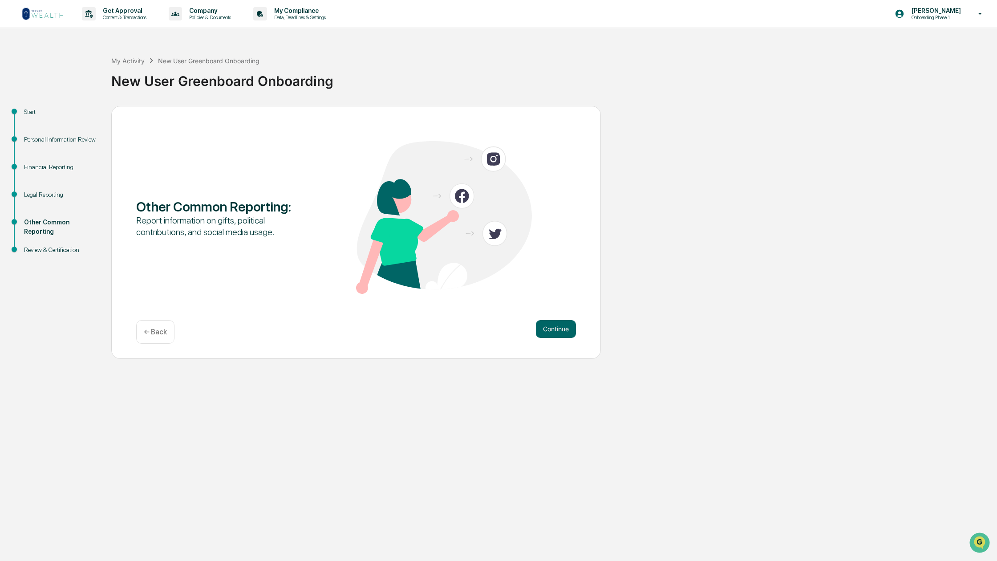 The width and height of the screenshot is (997, 561). What do you see at coordinates (123, 17) in the screenshot?
I see `p: Content & Transactions` at bounding box center [123, 17].